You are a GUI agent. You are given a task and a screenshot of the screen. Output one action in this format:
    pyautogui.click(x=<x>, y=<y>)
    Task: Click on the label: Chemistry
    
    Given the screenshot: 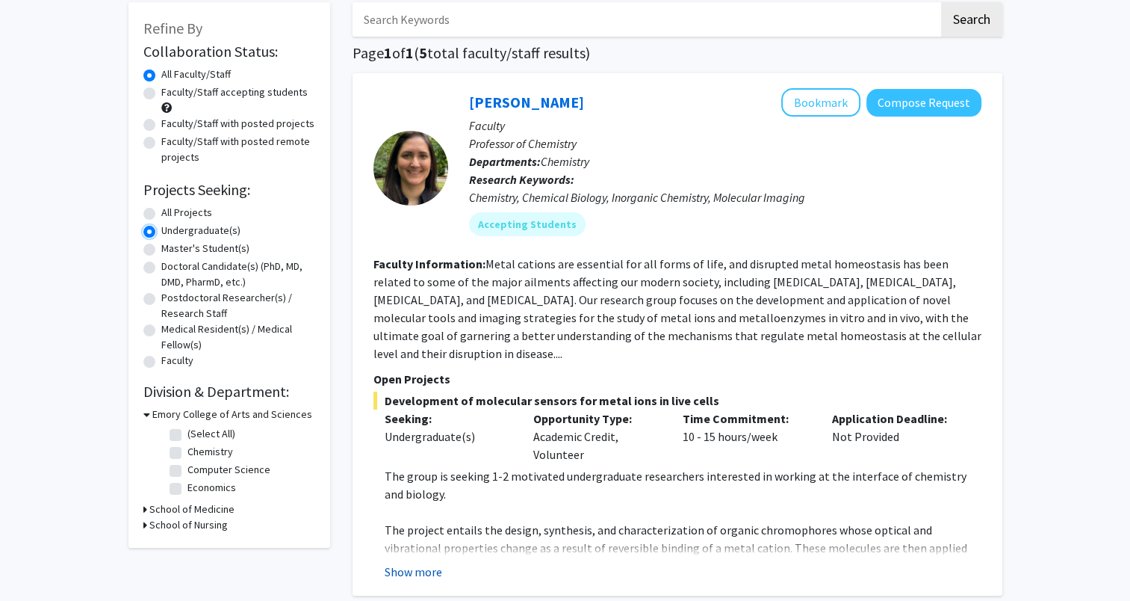 What is the action you would take?
    pyautogui.click(x=210, y=451)
    